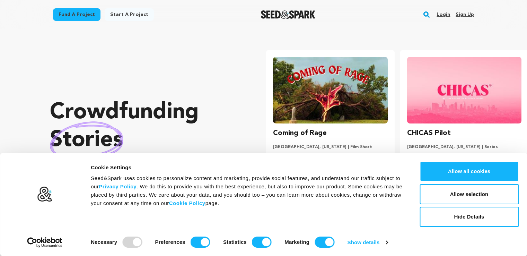 Image resolution: width=527 pixels, height=256 pixels. I want to click on img: logo, so click(45, 194).